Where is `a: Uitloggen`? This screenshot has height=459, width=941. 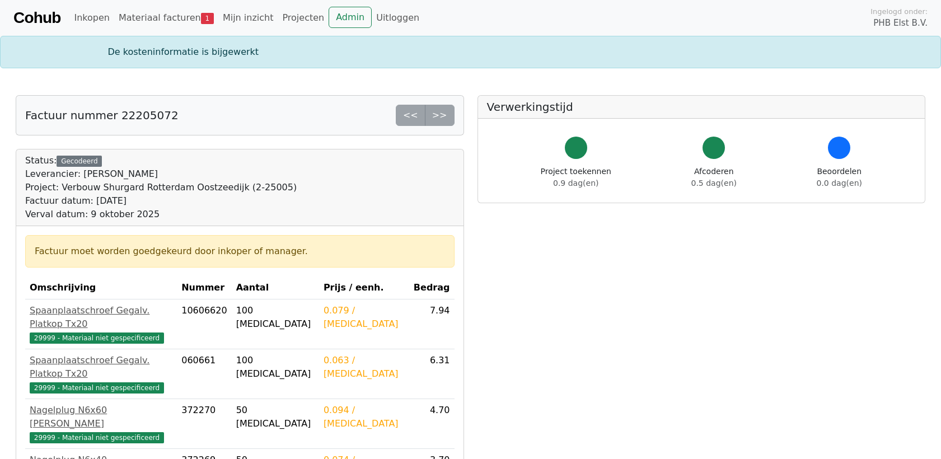
a: Uitloggen is located at coordinates (397, 18).